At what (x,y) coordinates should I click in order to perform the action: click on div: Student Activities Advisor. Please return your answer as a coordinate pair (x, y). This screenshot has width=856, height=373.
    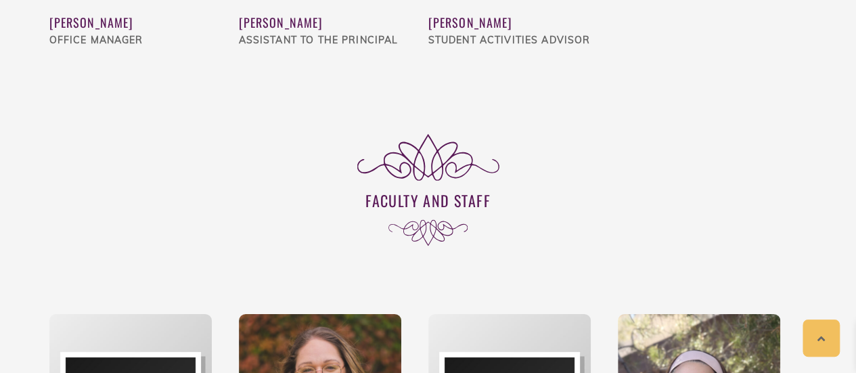
    Looking at the image, I should click on (509, 41).